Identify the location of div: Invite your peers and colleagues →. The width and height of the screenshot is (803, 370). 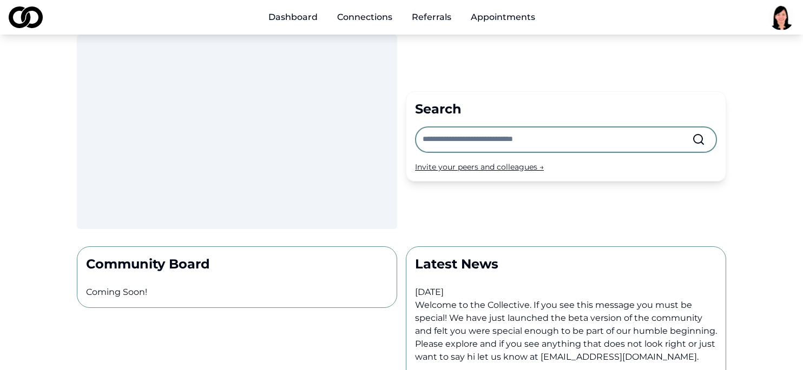
(566, 167).